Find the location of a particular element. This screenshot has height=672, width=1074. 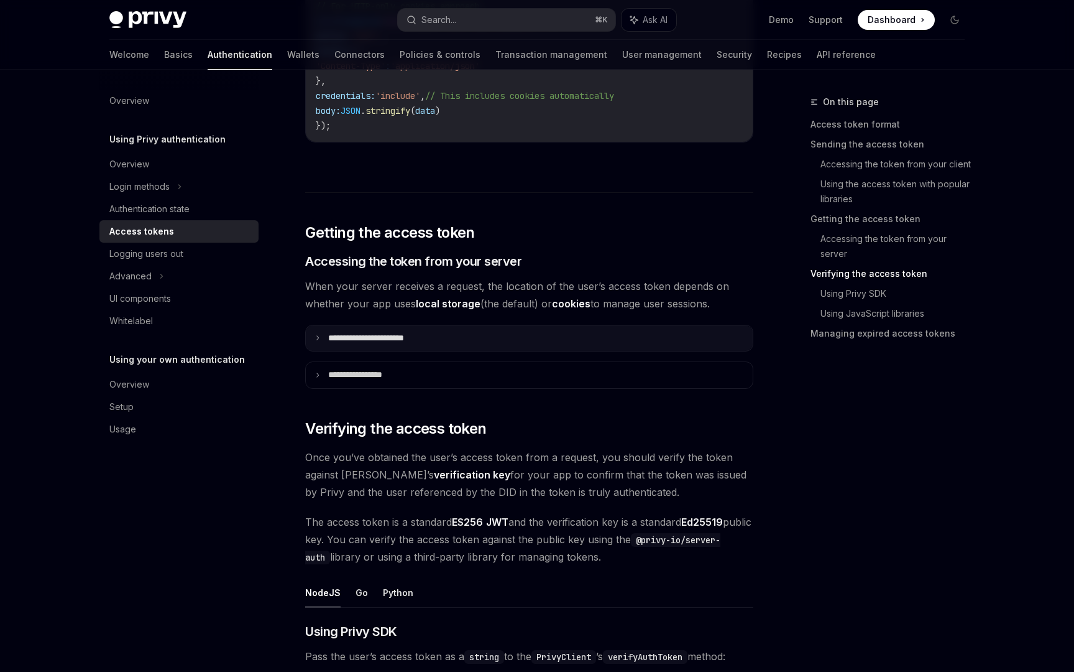

strong: verification key is located at coordinates (472, 474).